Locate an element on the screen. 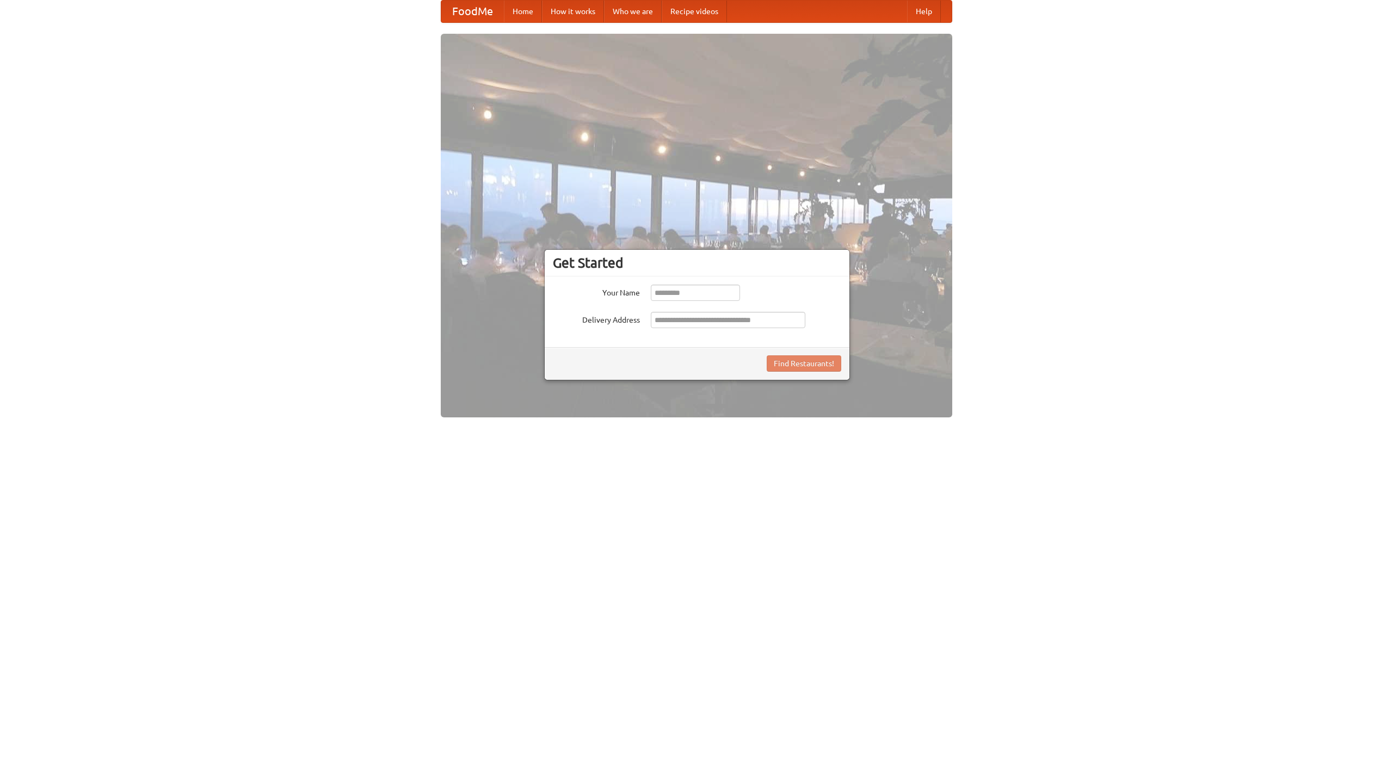  h3: Get Started is located at coordinates (697, 263).